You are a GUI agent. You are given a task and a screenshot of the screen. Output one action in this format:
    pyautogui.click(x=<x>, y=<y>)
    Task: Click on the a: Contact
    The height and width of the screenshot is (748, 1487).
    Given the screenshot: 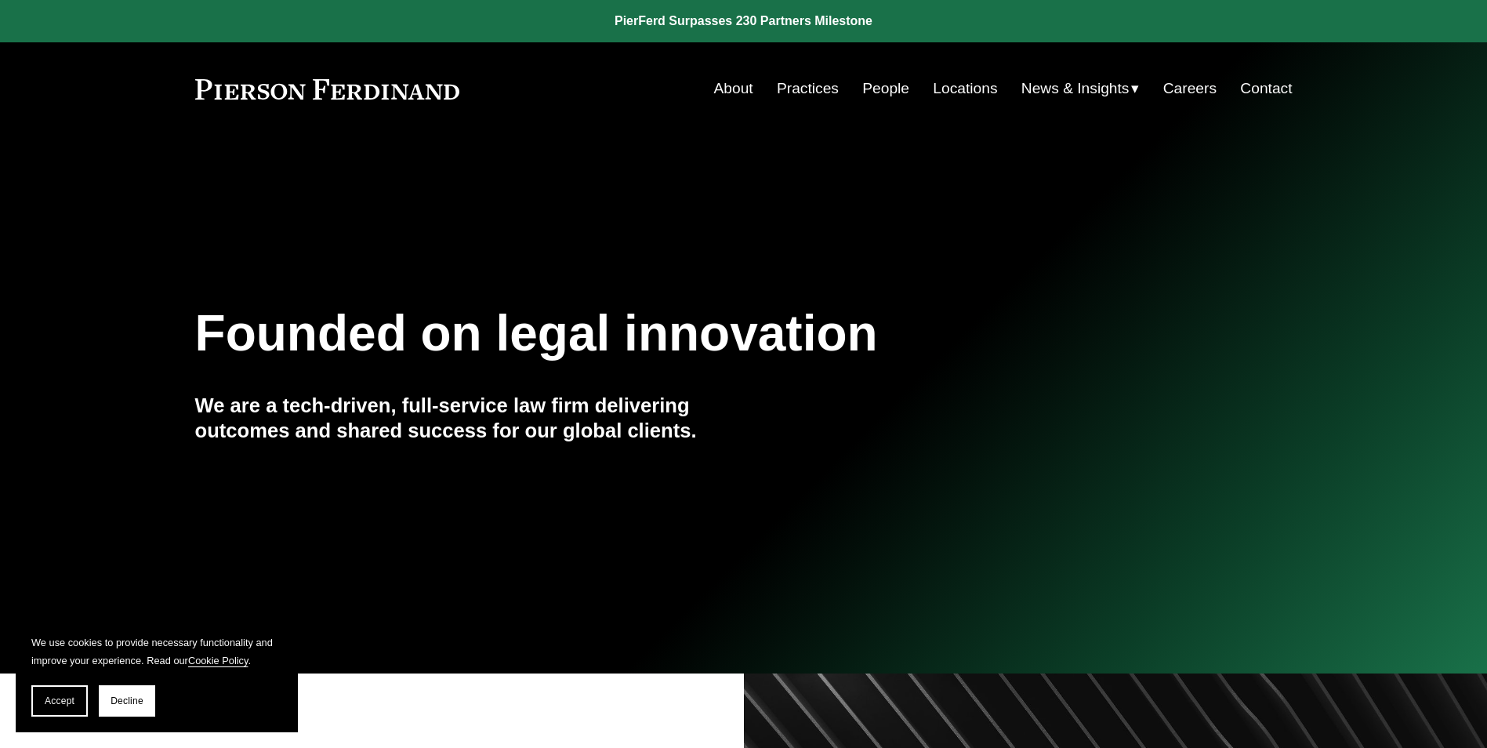 What is the action you would take?
    pyautogui.click(x=1266, y=89)
    